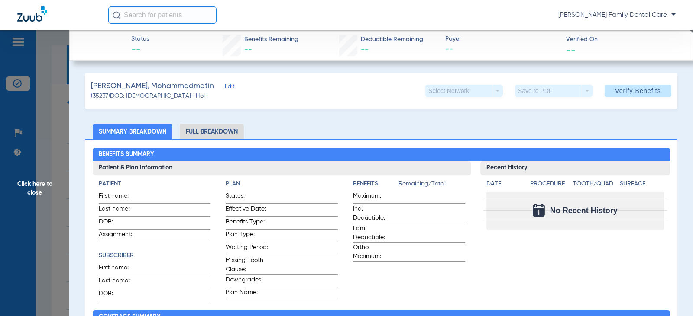 Image resolution: width=693 pixels, height=316 pixels. What do you see at coordinates (247, 294) in the screenshot?
I see `span: Plan Name:` at bounding box center [247, 294].